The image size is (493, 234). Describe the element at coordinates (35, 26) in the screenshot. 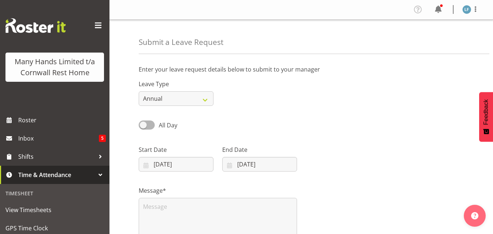

I see `img: Rosterit website logo` at that location.